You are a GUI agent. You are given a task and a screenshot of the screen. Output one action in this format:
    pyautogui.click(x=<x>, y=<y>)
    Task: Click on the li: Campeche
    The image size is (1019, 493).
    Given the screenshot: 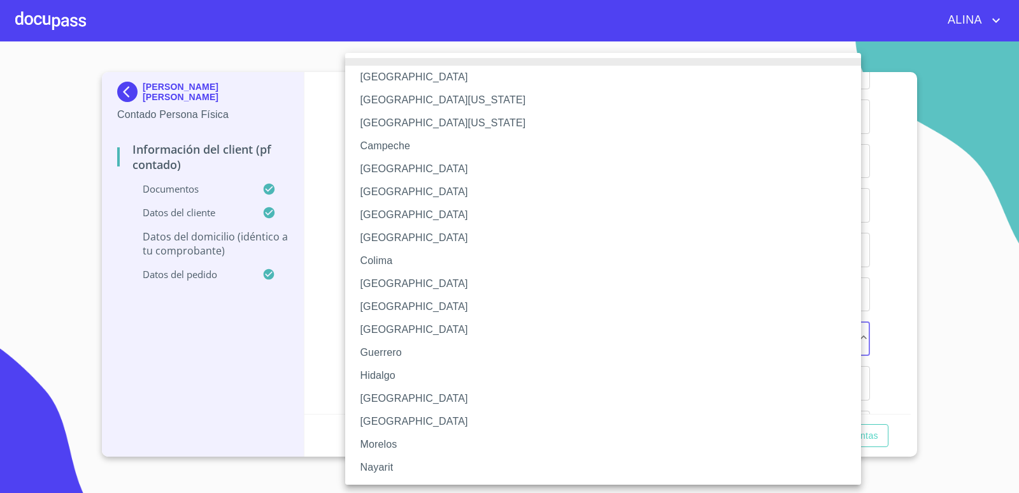 What is the action you would take?
    pyautogui.click(x=608, y=146)
    